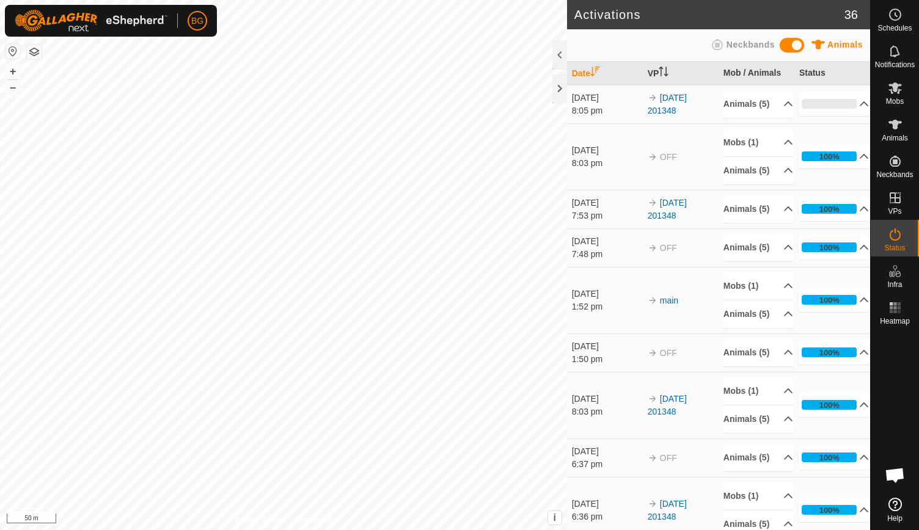 This screenshot has width=919, height=530. What do you see at coordinates (709, 15) in the screenshot?
I see `h2: Activations` at bounding box center [709, 15].